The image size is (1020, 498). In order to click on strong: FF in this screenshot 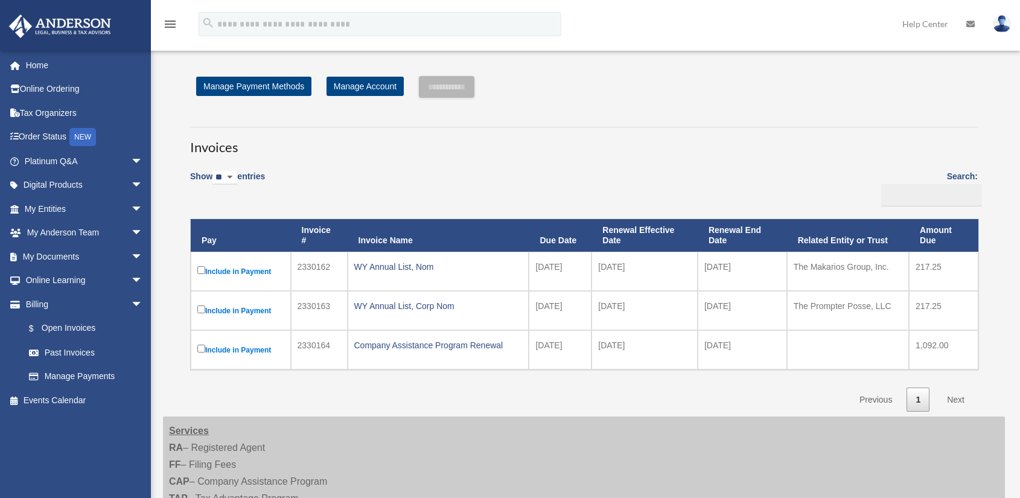, I will do `click(175, 464)`.